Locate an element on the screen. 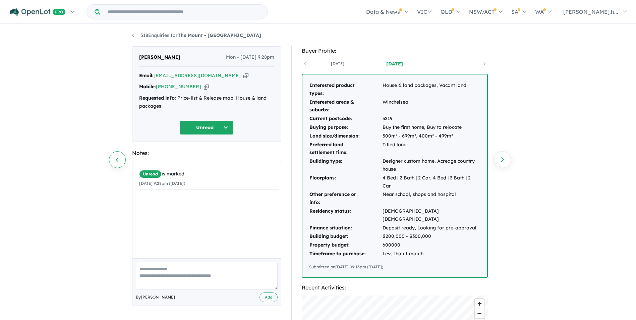  div: Notes: is located at coordinates (207, 153).